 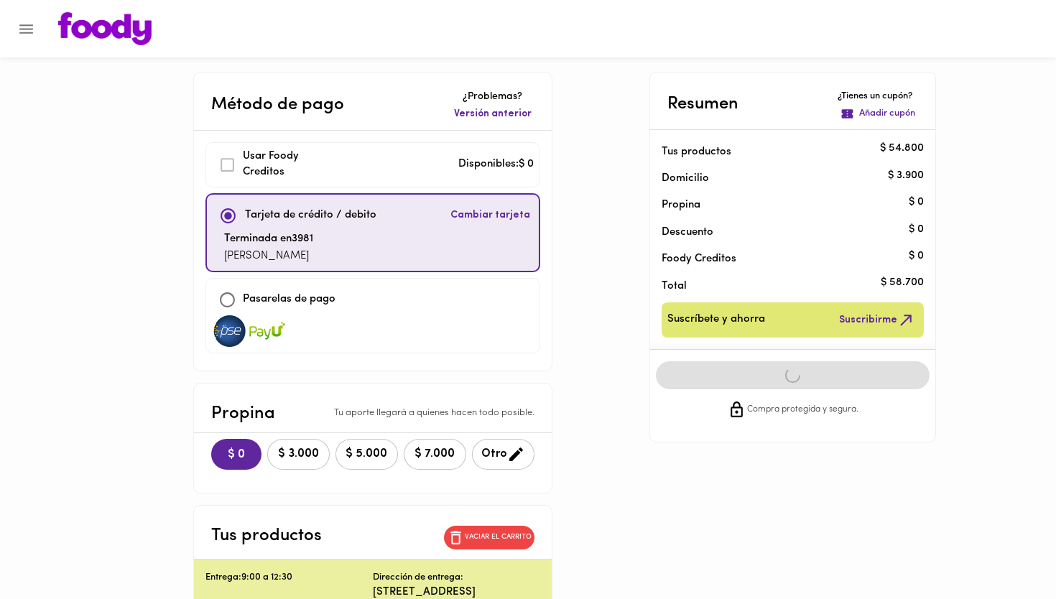 I want to click on p: $ 54.800, so click(x=901, y=149).